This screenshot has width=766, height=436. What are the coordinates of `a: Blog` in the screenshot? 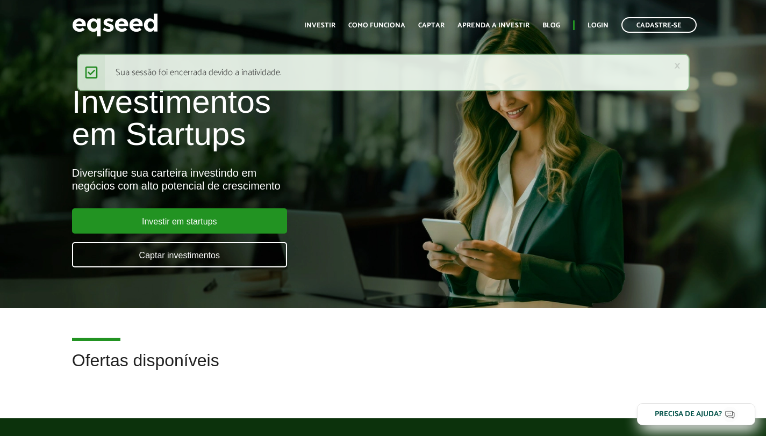 It's located at (551, 25).